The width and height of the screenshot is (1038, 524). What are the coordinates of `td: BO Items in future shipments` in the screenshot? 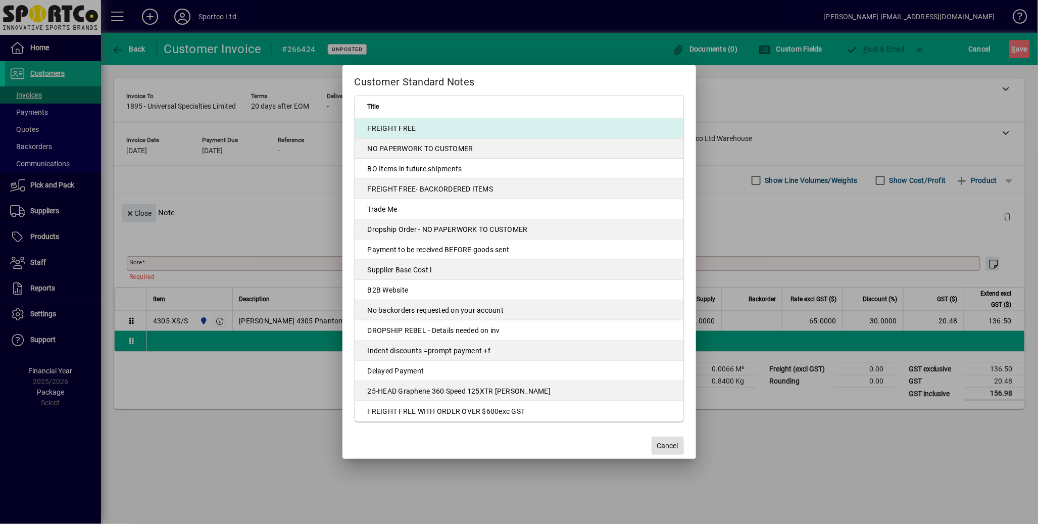 It's located at (519, 169).